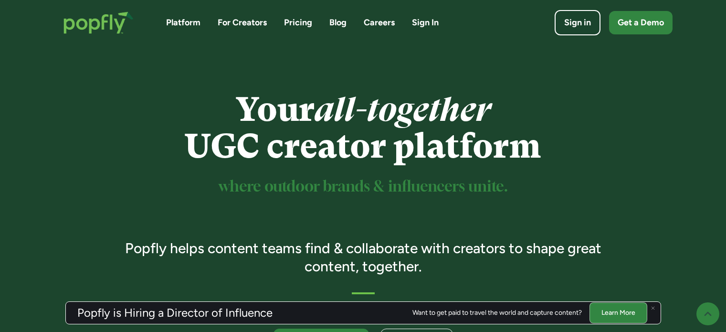 The height and width of the screenshot is (332, 726). What do you see at coordinates (403, 109) in the screenshot?
I see `em: all-together` at bounding box center [403, 109].